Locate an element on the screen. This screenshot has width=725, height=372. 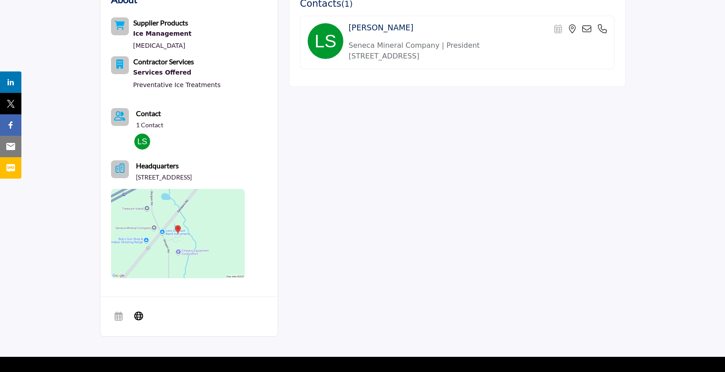
div: Services Offered refers to the specific products, assistance, or expertise a business provides to... is located at coordinates (177, 73).